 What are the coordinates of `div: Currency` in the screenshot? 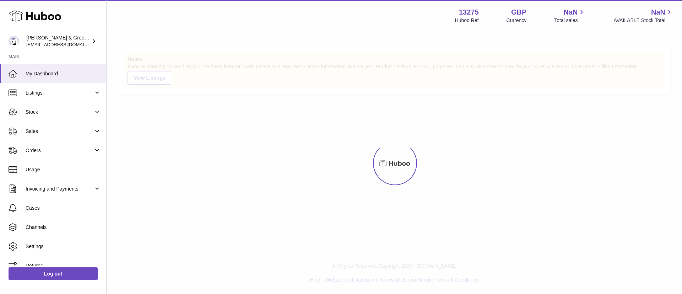 It's located at (517, 20).